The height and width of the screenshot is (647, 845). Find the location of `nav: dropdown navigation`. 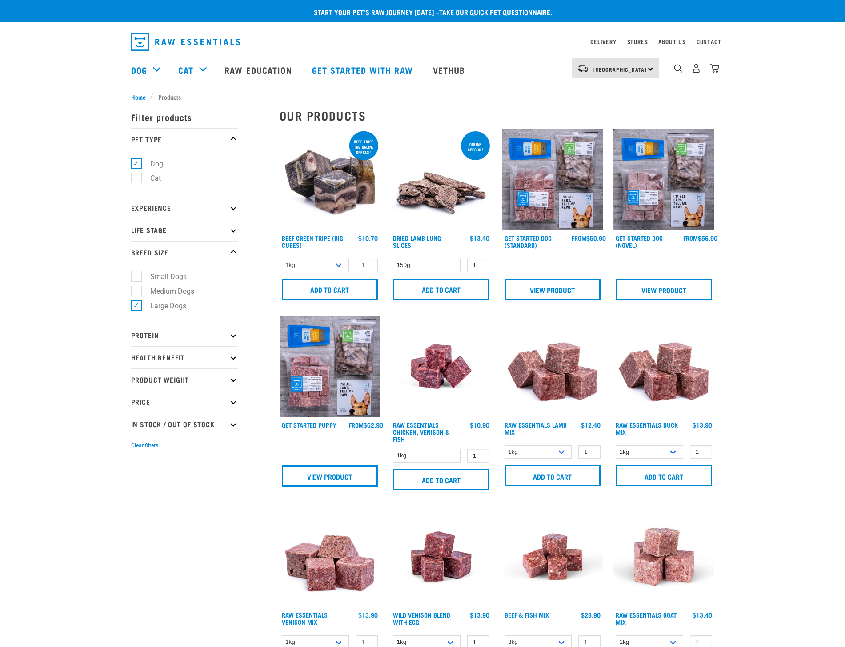

nav: dropdown navigation is located at coordinates (423, 42).